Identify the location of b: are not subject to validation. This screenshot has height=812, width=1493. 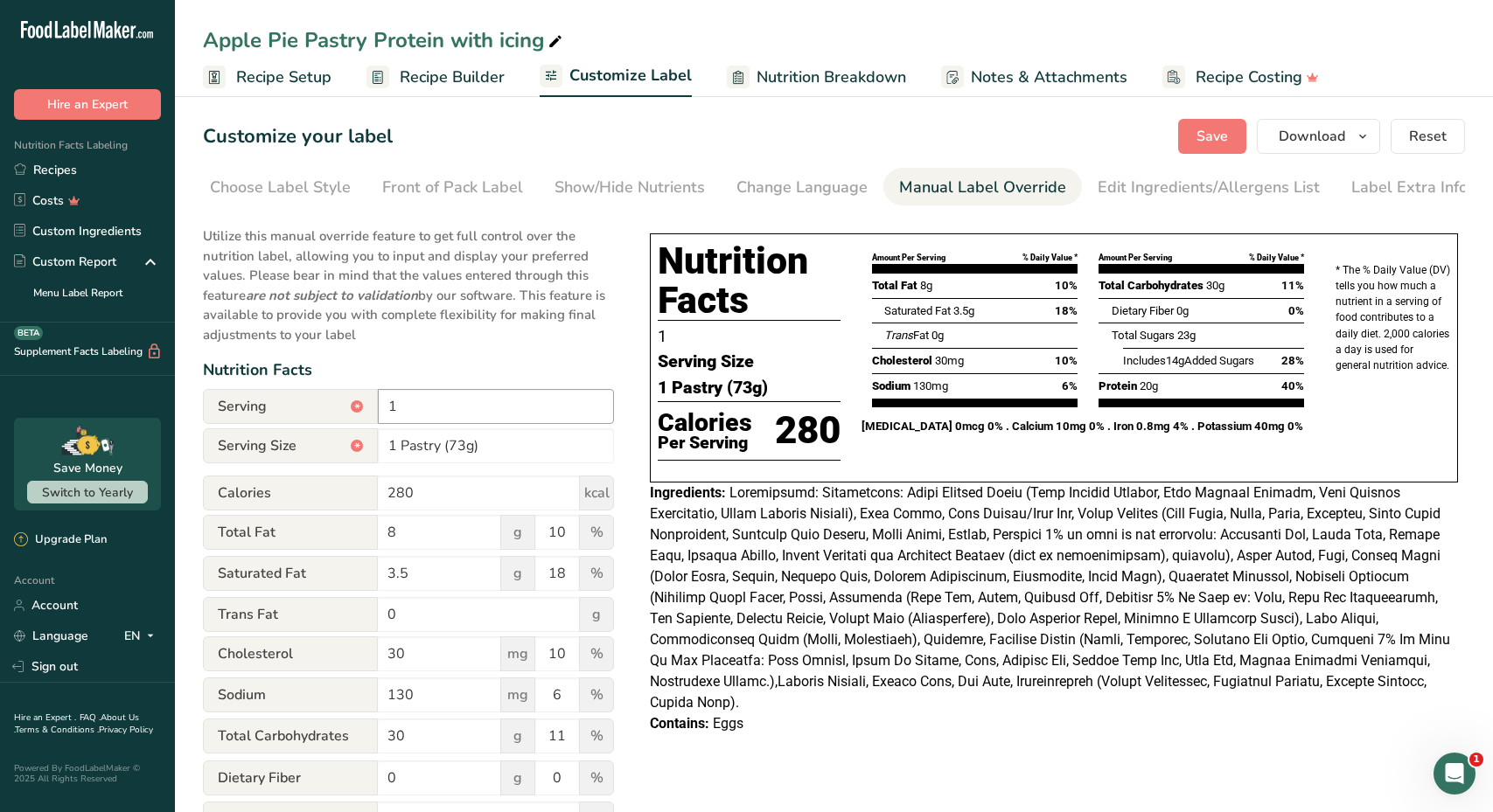
(331, 296).